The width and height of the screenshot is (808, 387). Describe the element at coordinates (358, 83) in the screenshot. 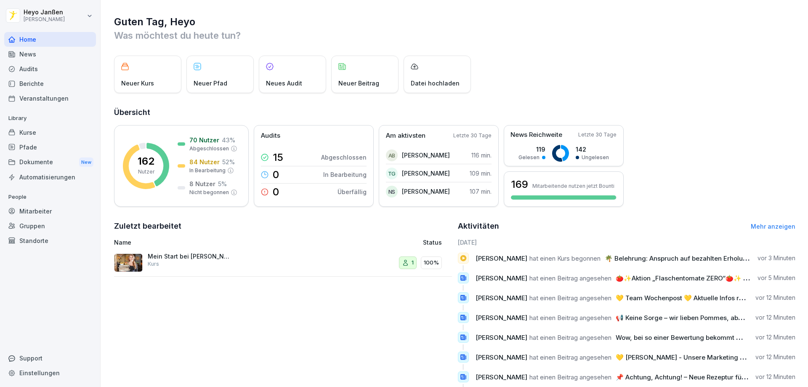

I see `p: Neuer Beitrag` at that location.